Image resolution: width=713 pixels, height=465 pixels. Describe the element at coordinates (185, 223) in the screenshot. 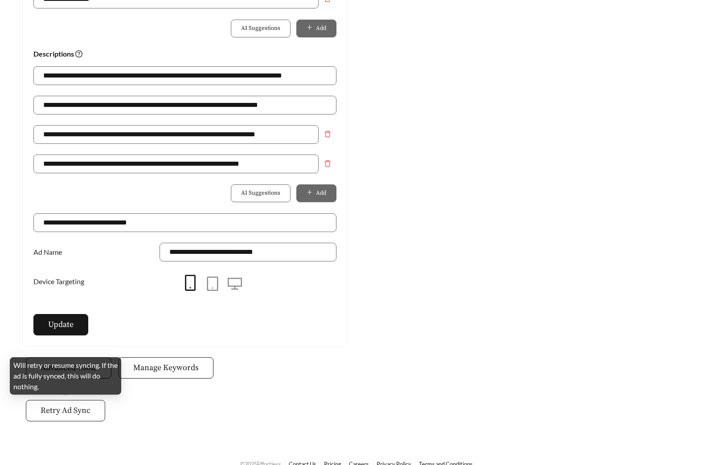

I see `input: Website` at that location.